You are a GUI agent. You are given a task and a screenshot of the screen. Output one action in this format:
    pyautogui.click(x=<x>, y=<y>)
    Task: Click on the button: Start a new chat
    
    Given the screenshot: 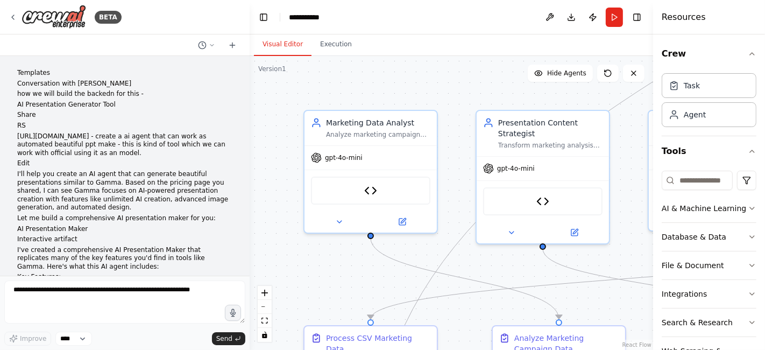 What is the action you would take?
    pyautogui.click(x=232, y=45)
    